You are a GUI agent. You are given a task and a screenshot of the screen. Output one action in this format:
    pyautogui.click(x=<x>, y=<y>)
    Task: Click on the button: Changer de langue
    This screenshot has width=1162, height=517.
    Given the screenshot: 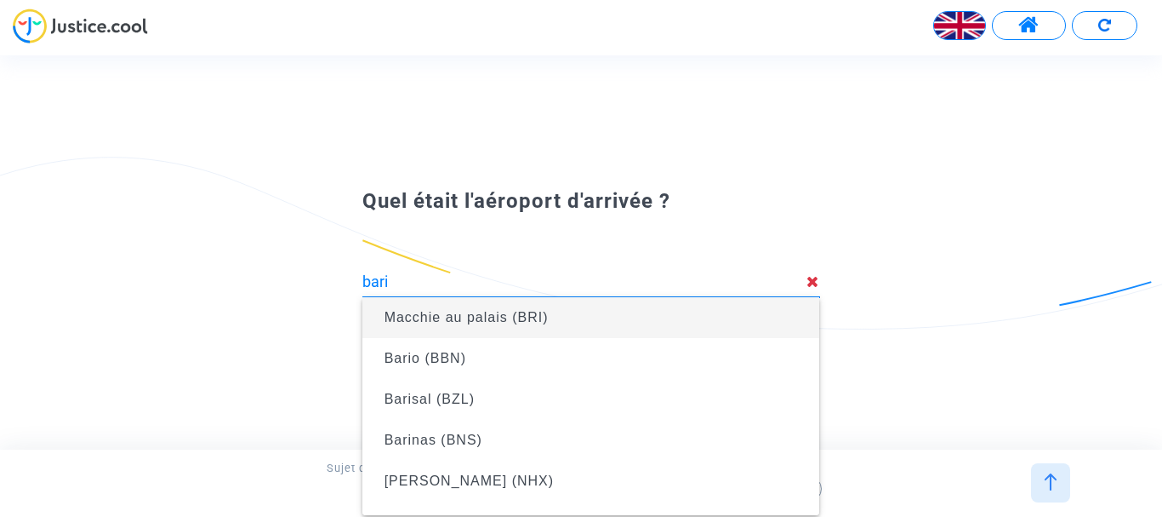 What is the action you would take?
    pyautogui.click(x=960, y=26)
    